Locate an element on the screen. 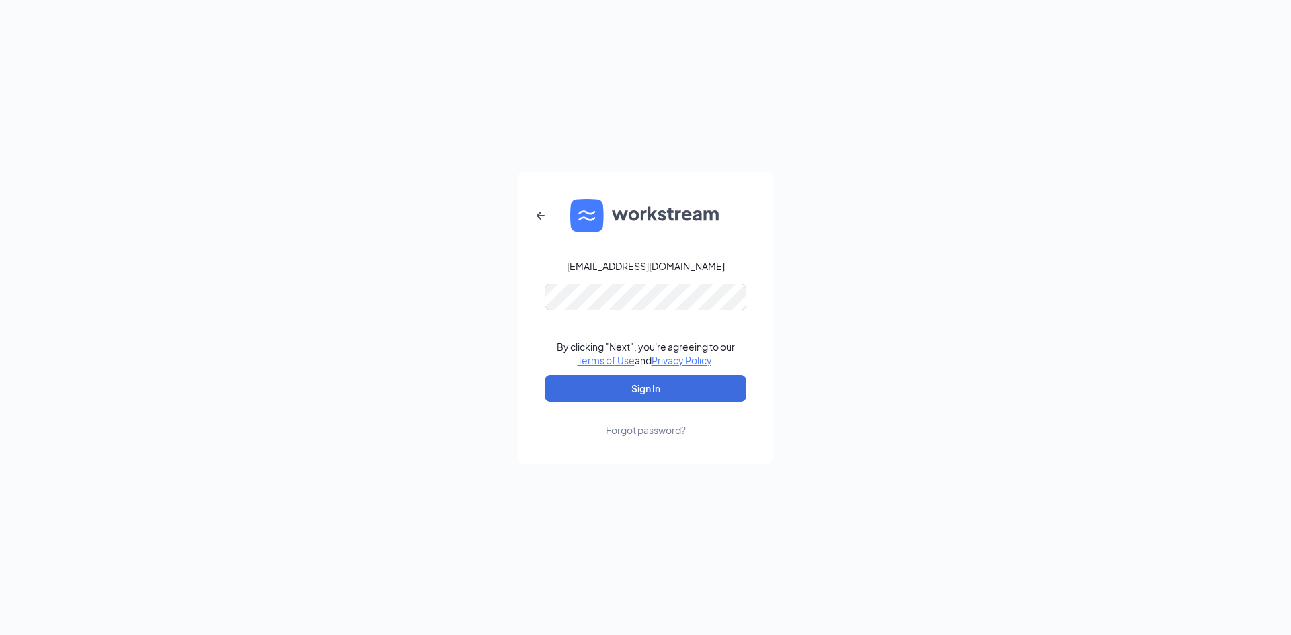 Image resolution: width=1291 pixels, height=635 pixels. a: Forgot password? is located at coordinates (645, 419).